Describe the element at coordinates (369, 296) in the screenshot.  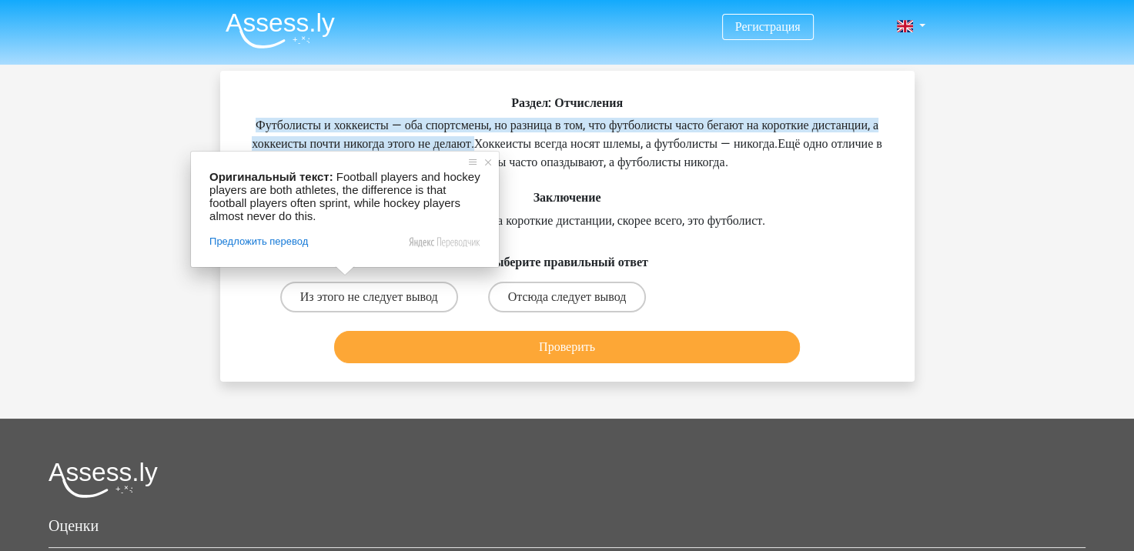
I see `ya-tr-span: Из этого не следует вывод` at that location.